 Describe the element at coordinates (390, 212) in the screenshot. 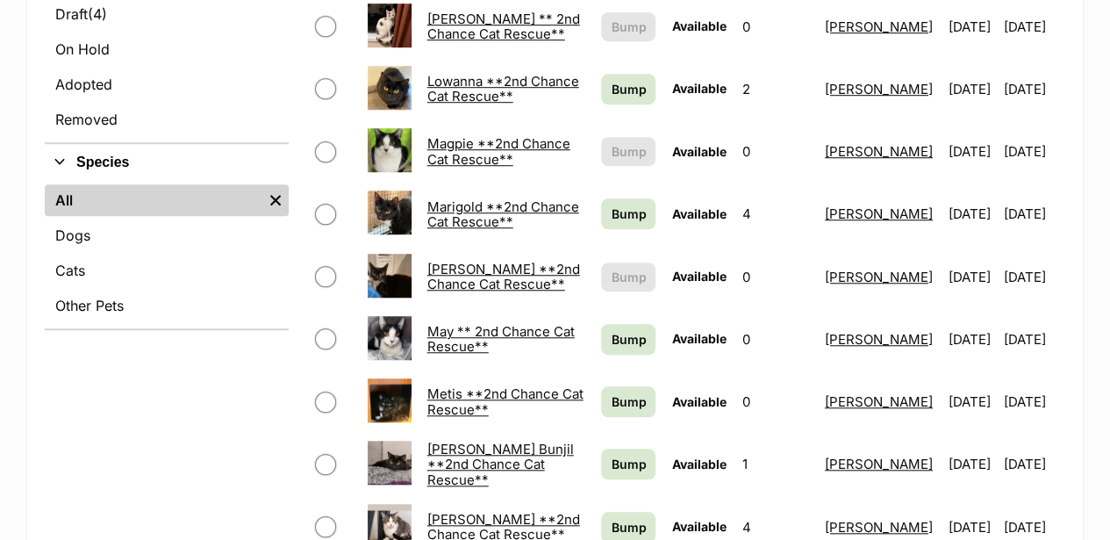

I see `img: Marigold **2nd Chance Cat Rescue**` at that location.